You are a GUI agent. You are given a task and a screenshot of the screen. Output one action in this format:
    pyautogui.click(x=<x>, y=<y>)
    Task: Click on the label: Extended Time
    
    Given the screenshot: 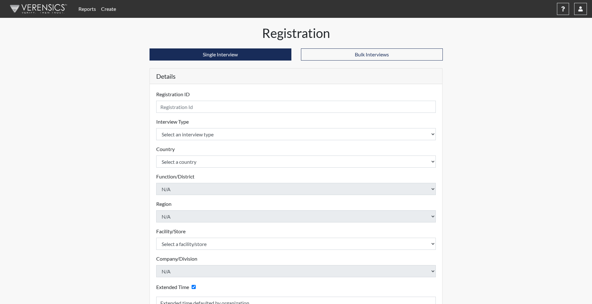 What is the action you would take?
    pyautogui.click(x=173, y=287)
    